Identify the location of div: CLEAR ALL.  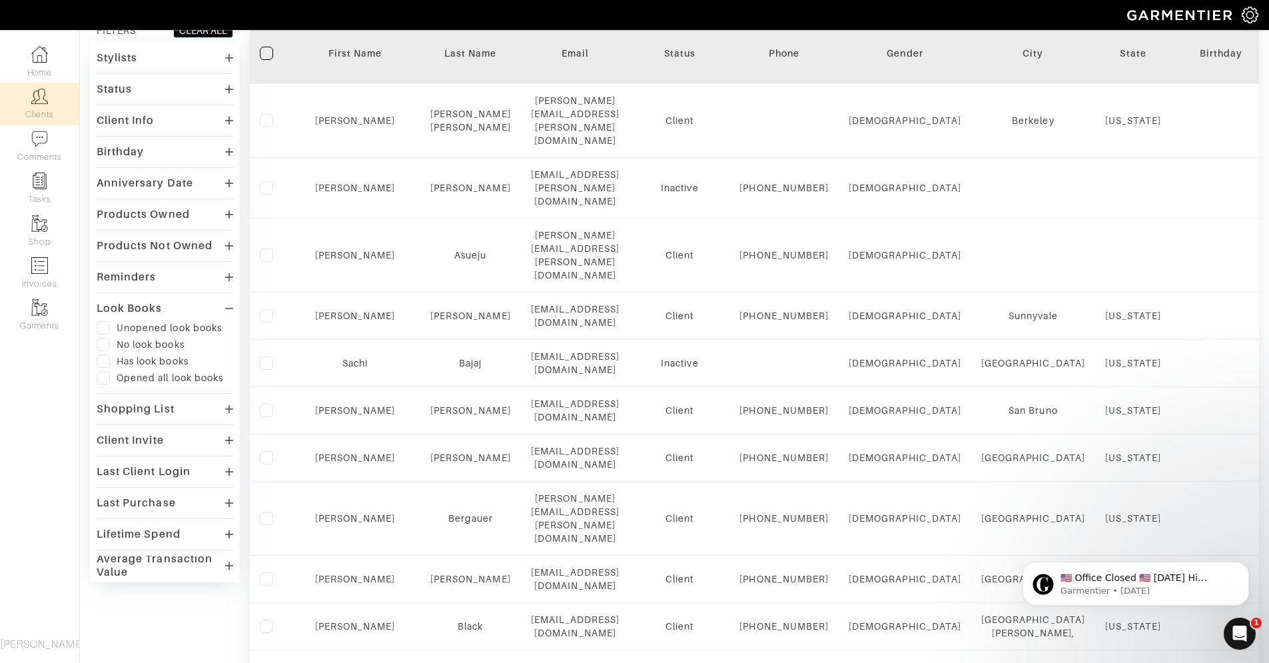
(203, 31).